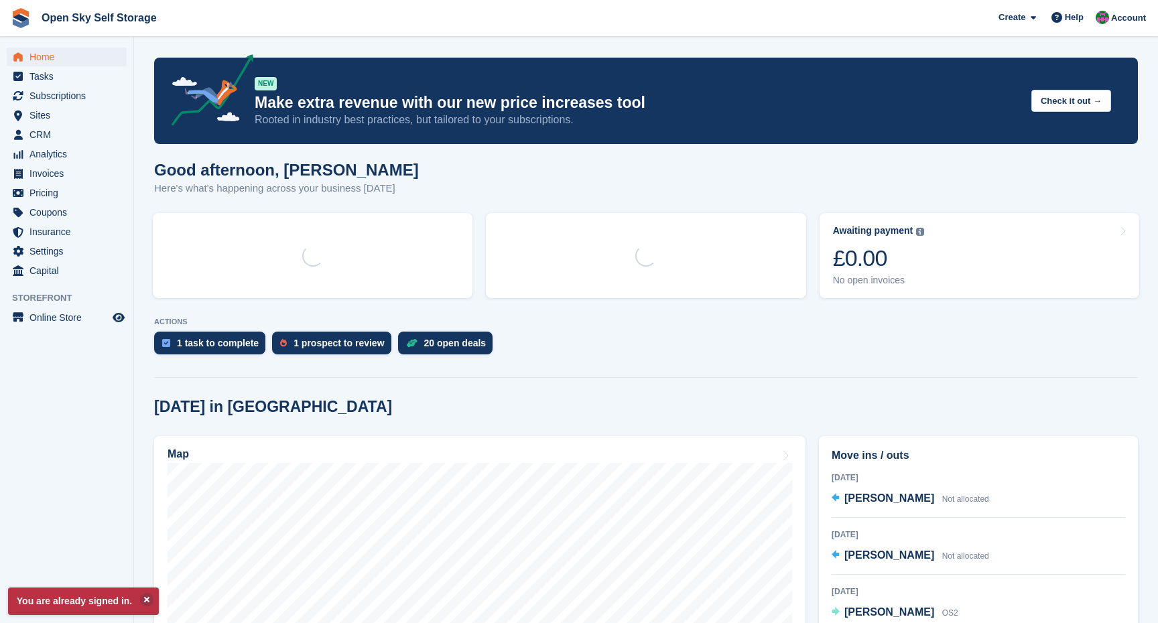 The height and width of the screenshot is (623, 1158). I want to click on span: Subscriptions, so click(70, 96).